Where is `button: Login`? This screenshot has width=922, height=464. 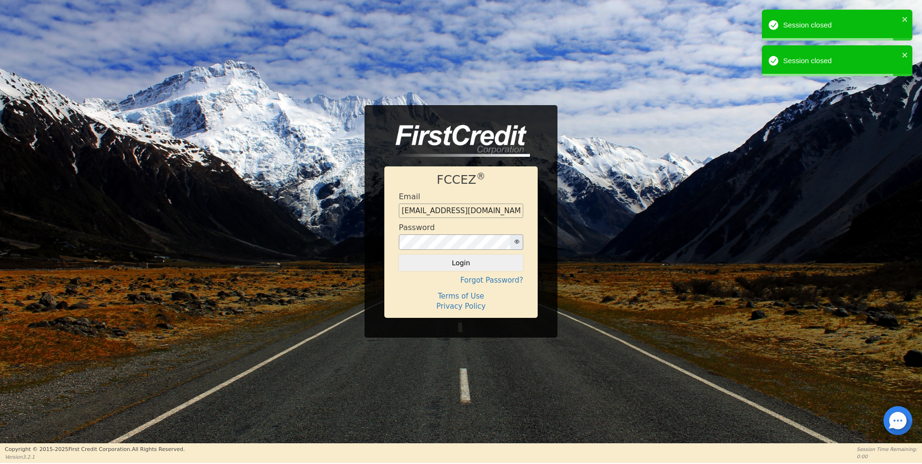
button: Login is located at coordinates (461, 263).